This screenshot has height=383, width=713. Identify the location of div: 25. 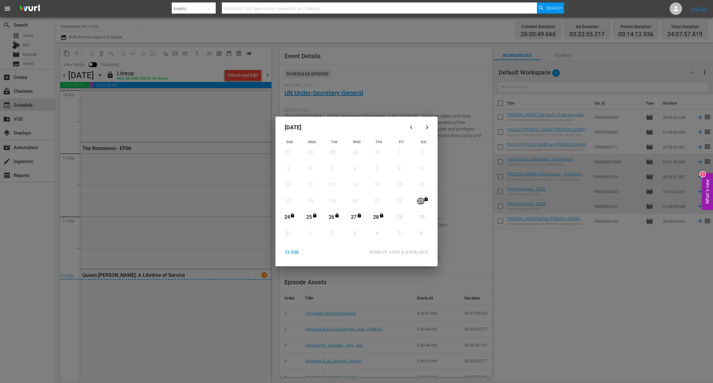
(309, 217).